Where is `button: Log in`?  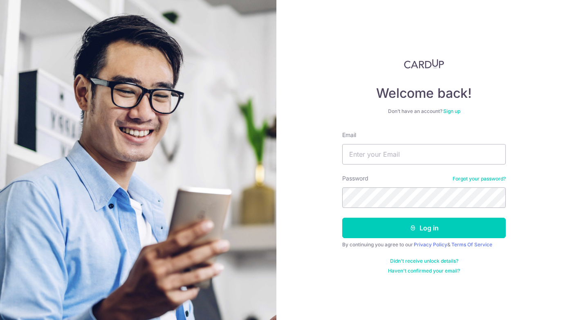
button: Log in is located at coordinates (424, 228).